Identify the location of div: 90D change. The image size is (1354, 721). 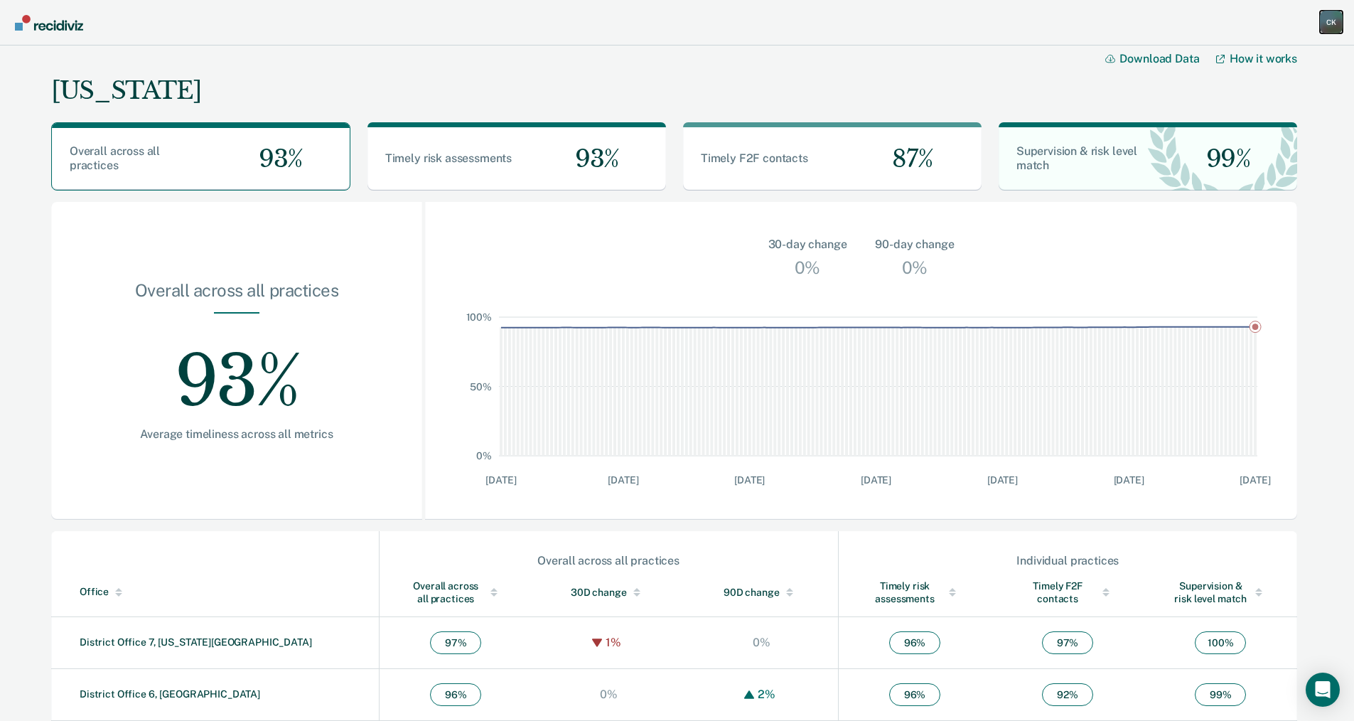
(761, 592).